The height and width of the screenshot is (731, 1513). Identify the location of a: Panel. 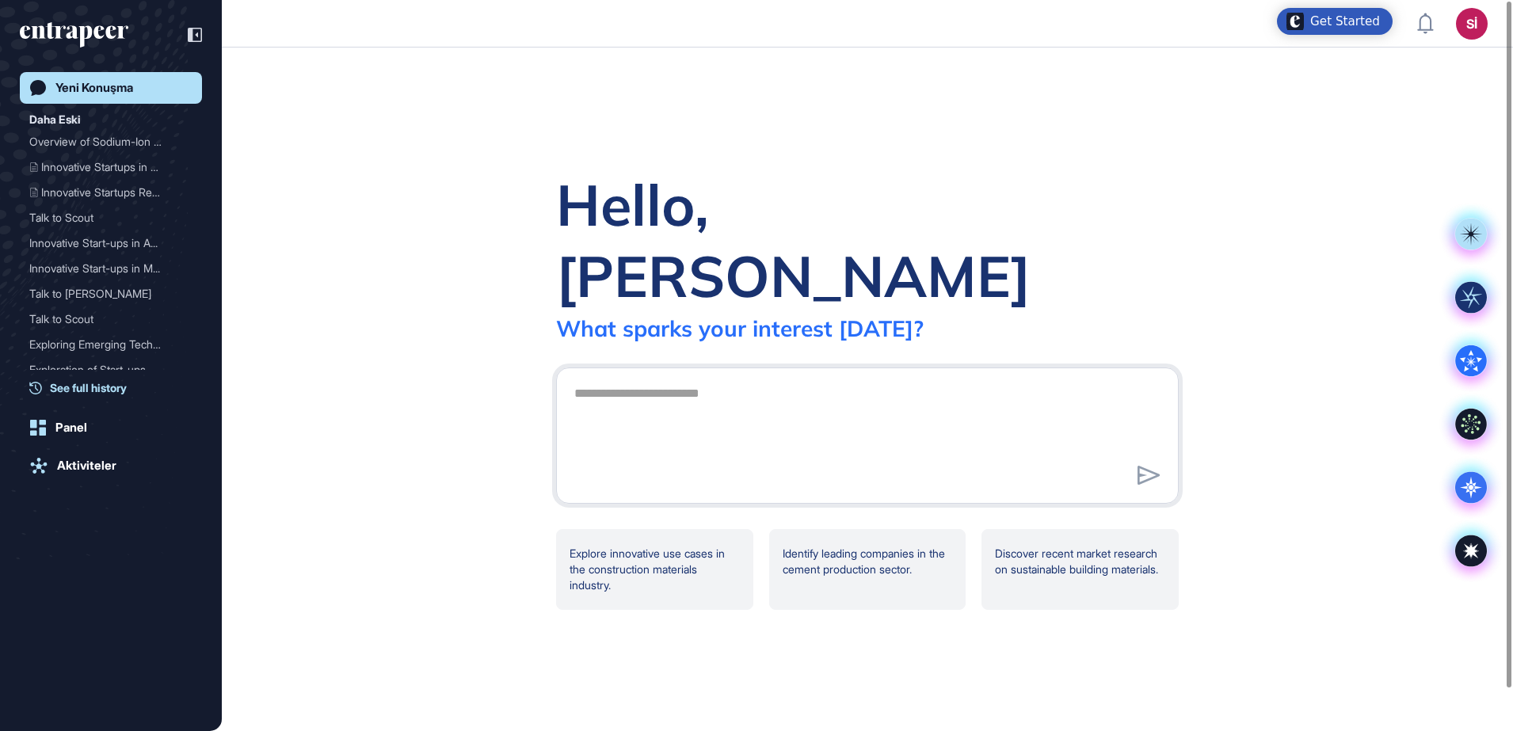
(111, 428).